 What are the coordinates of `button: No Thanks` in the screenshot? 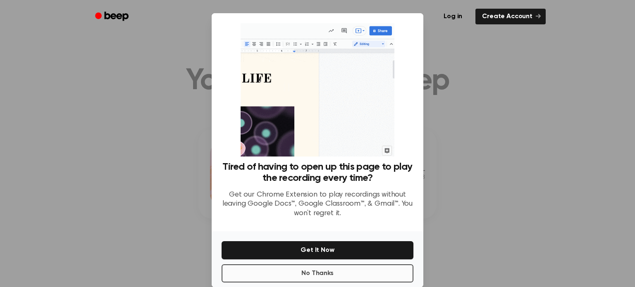 It's located at (317, 274).